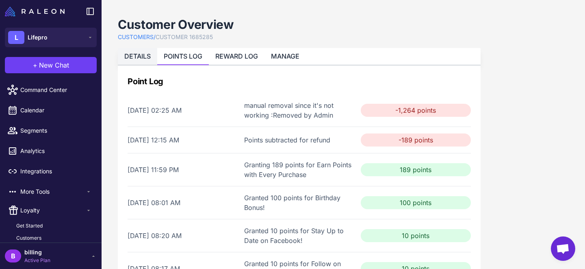 This screenshot has height=269, width=585. What do you see at coordinates (183, 56) in the screenshot?
I see `a: POINTS LOG` at bounding box center [183, 56].